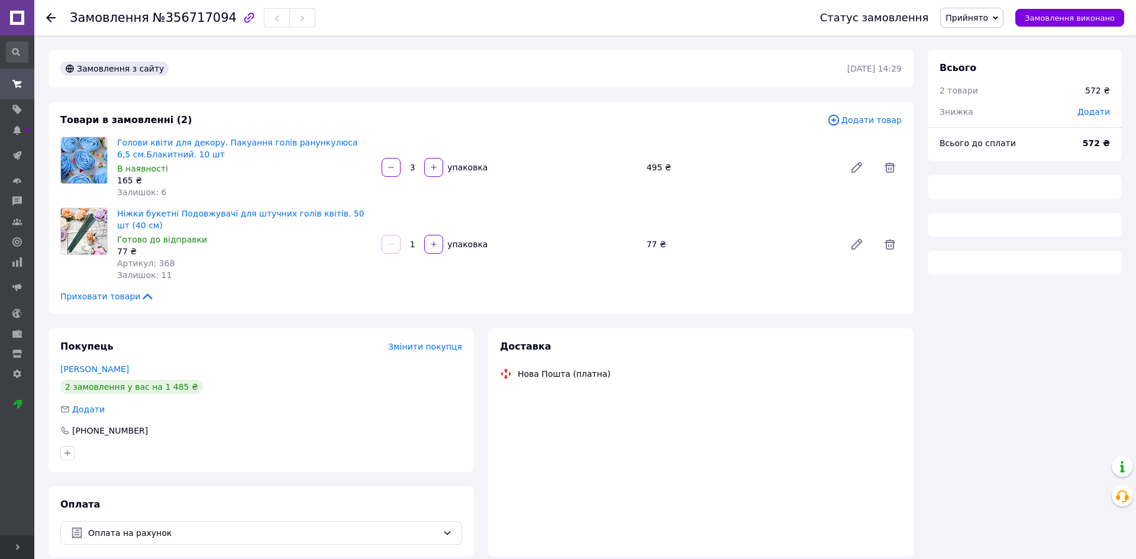 This screenshot has width=1136, height=559. Describe the element at coordinates (84, 160) in the screenshot. I see `img: Голови квіти для декору. Пакуання голів ранункулюса 6,5 см.Блакитний. 10 шт` at that location.